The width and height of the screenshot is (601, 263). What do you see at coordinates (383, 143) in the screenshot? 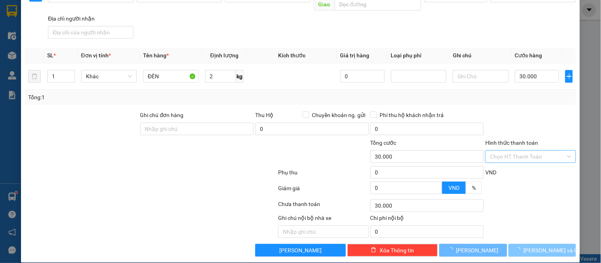
I see `span: Tổng cước` at bounding box center [383, 143].